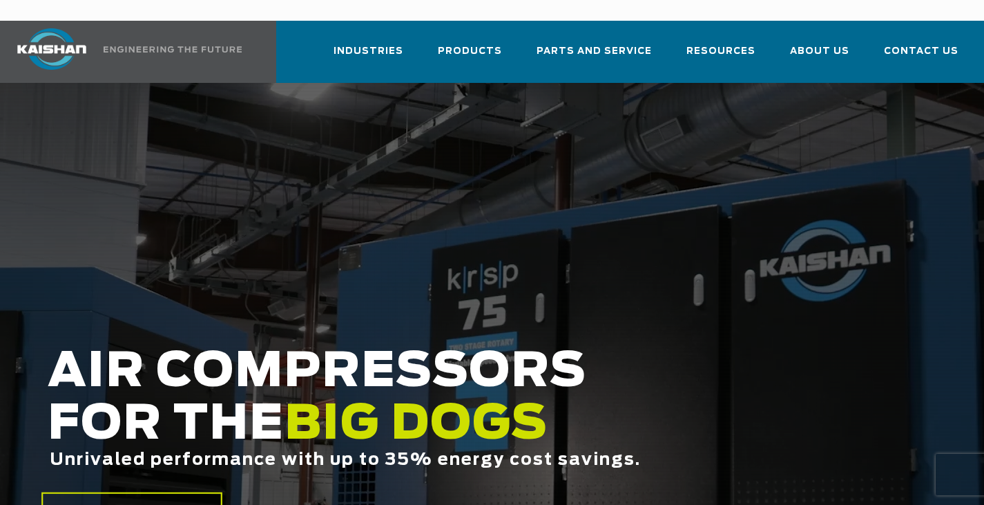 The height and width of the screenshot is (505, 984). What do you see at coordinates (470, 57) in the screenshot?
I see `a: Products` at bounding box center [470, 57].